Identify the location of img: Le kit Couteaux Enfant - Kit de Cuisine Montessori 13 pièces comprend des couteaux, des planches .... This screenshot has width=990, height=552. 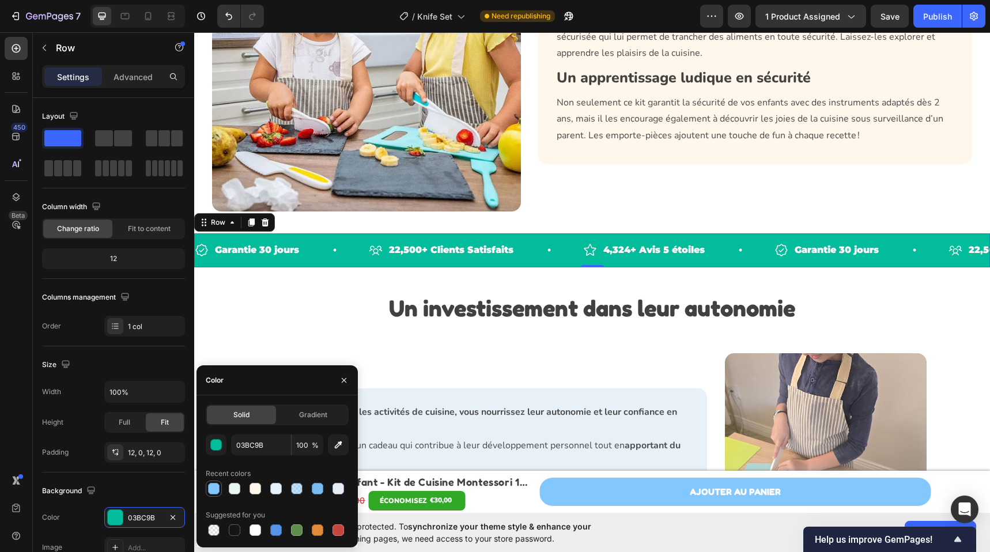
(76, 460).